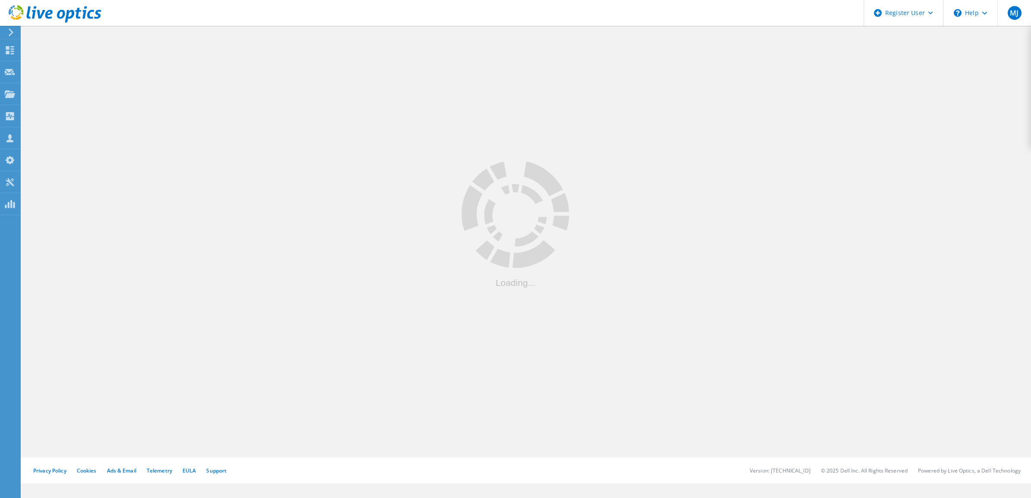 This screenshot has height=498, width=1031. I want to click on a: Live Optics Dashboard, so click(55, 21).